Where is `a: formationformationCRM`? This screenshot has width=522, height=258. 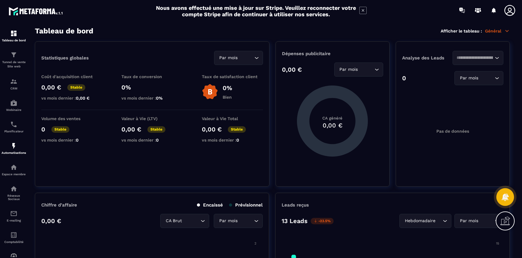 a: formationformationCRM is located at coordinates (14, 84).